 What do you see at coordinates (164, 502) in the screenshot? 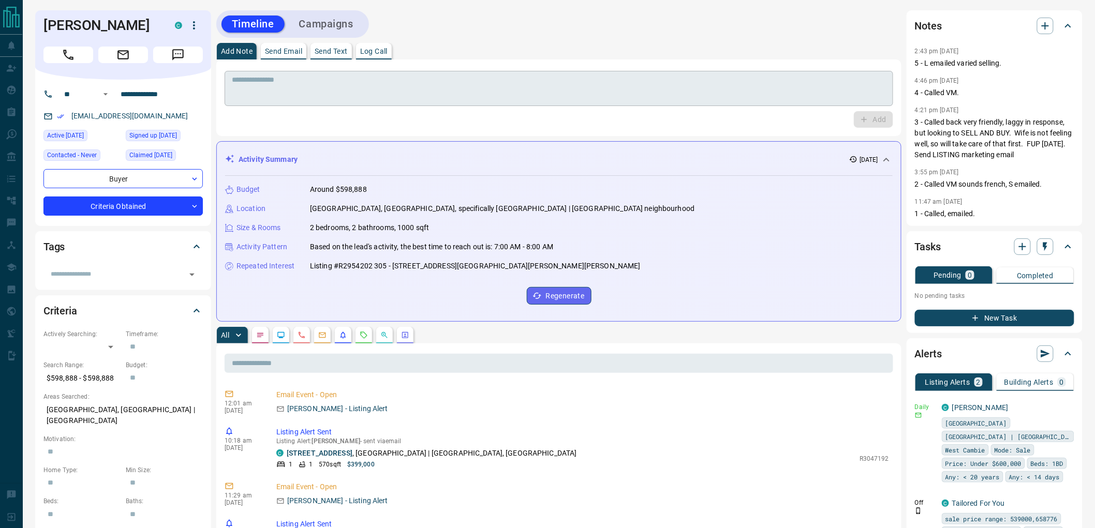
I see `p: Baths:` at bounding box center [164, 502].